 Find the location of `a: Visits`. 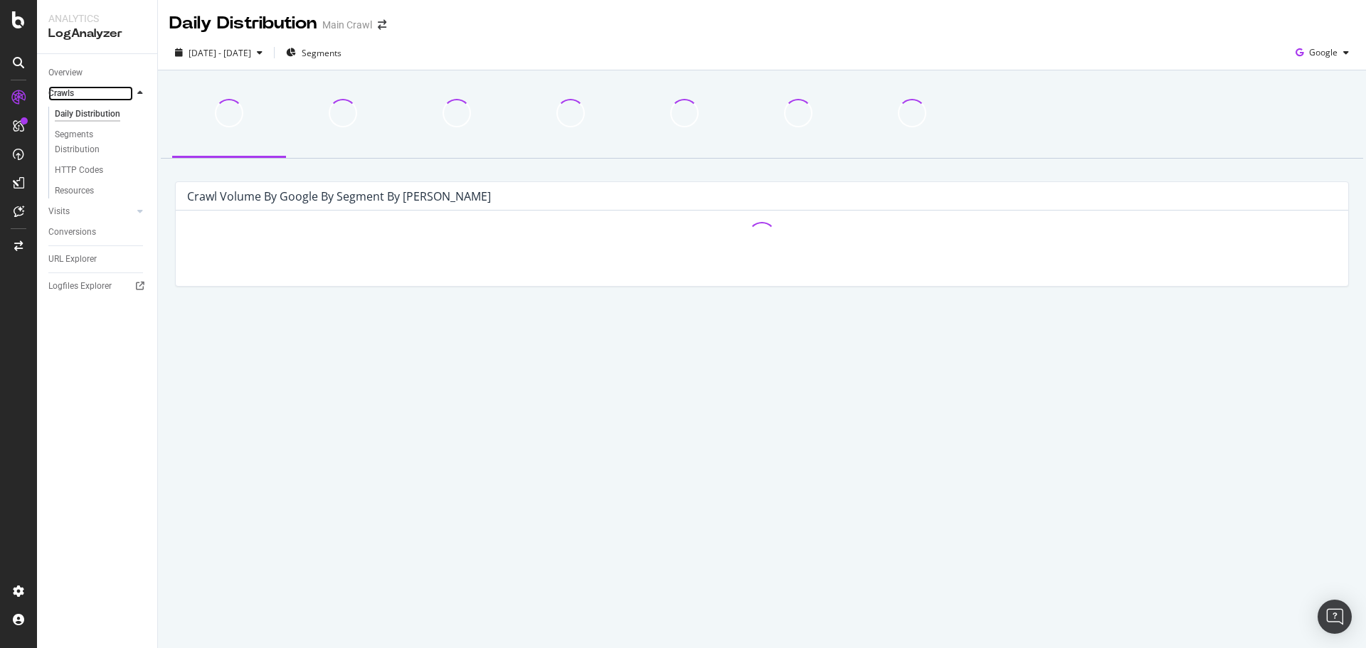

a: Visits is located at coordinates (90, 211).